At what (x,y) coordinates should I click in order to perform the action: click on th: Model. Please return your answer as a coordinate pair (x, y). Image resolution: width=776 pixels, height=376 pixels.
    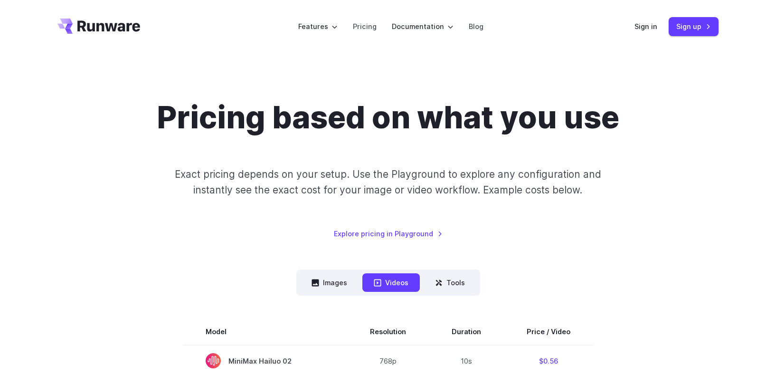
    Looking at the image, I should click on (265, 332).